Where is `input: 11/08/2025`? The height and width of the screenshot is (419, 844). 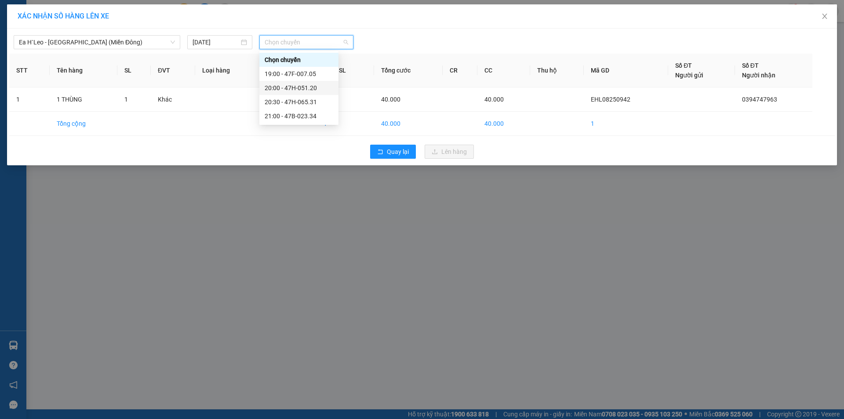 input: 11/08/2025 is located at coordinates (216, 42).